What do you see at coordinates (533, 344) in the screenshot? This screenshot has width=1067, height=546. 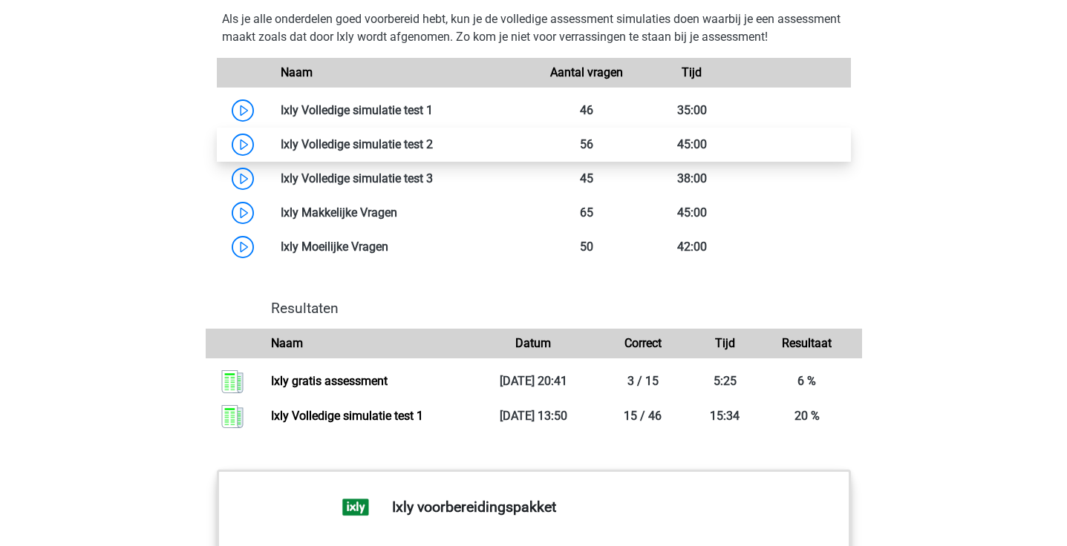 I see `div: Datum` at bounding box center [533, 344].